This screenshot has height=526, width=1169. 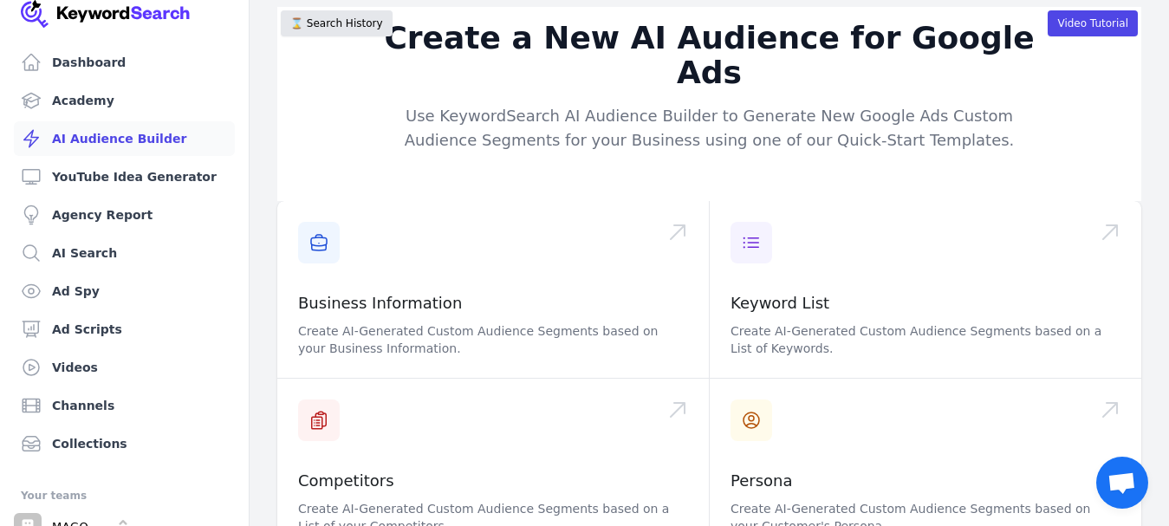 What do you see at coordinates (346, 480) in the screenshot?
I see `a: Competitors` at bounding box center [346, 480].